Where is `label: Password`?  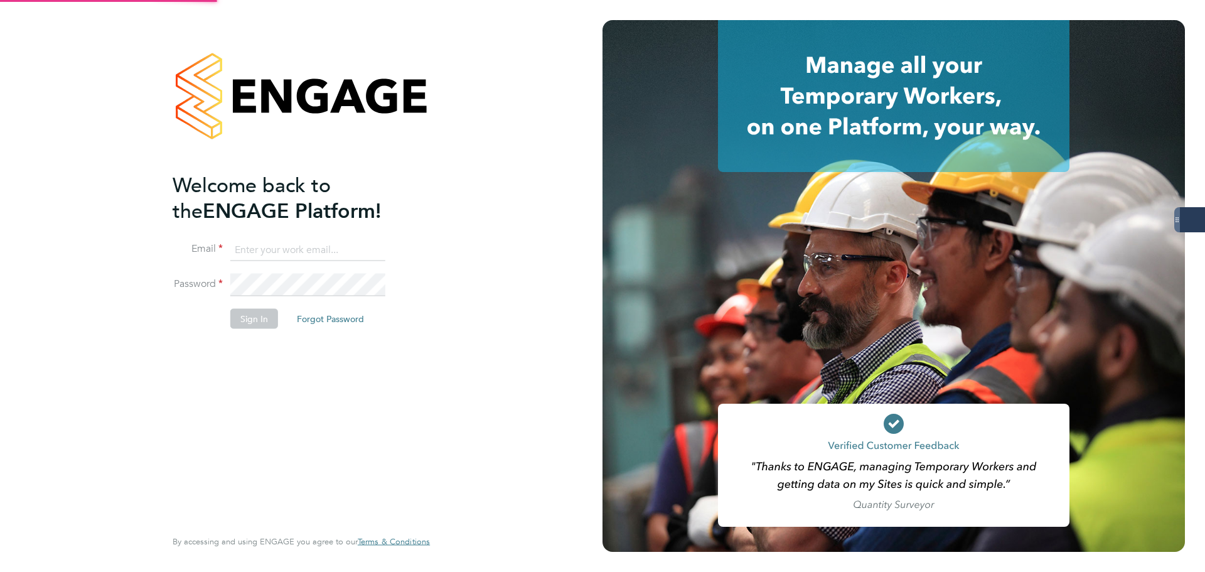 label: Password is located at coordinates (198, 284).